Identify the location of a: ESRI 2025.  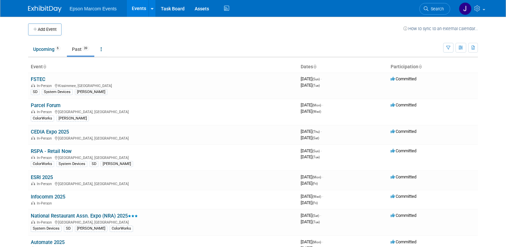
(42, 177).